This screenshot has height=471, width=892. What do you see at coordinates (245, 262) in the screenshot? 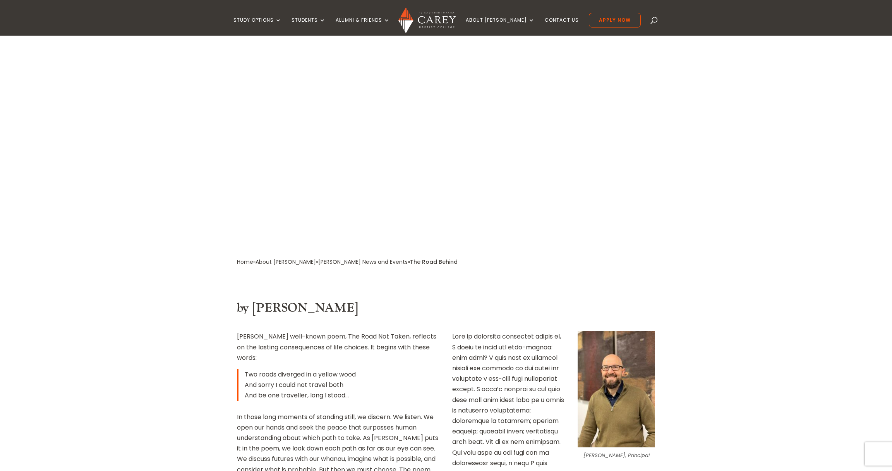
I see `a: Home` at bounding box center [245, 262].